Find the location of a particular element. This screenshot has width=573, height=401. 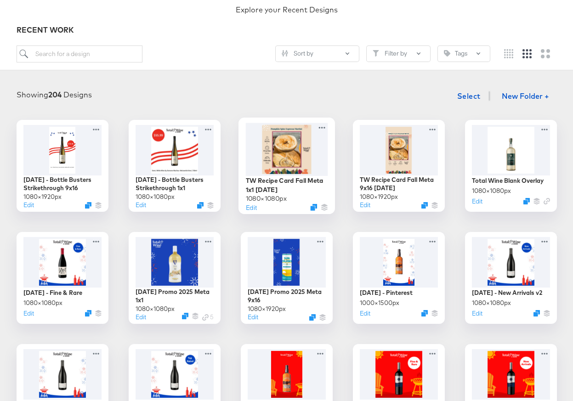

svg: Tag is located at coordinates (447, 53).